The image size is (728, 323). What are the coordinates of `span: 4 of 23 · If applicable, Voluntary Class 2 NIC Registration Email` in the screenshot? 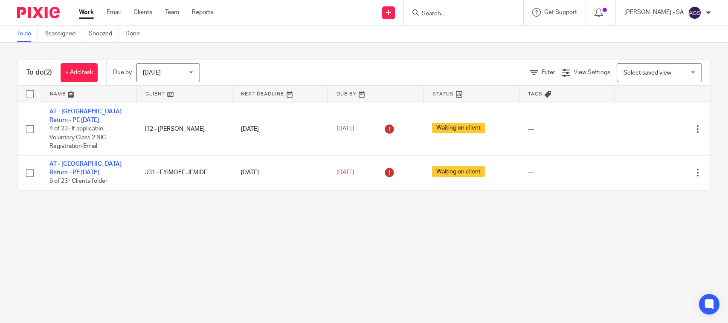 It's located at (78, 137).